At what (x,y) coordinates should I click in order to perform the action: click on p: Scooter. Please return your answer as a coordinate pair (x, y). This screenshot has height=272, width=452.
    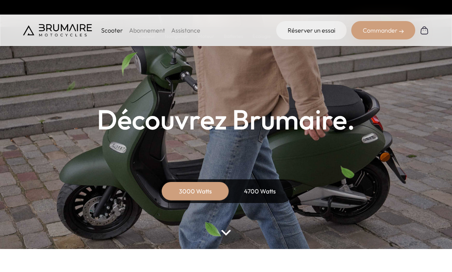
    Looking at the image, I should click on (112, 30).